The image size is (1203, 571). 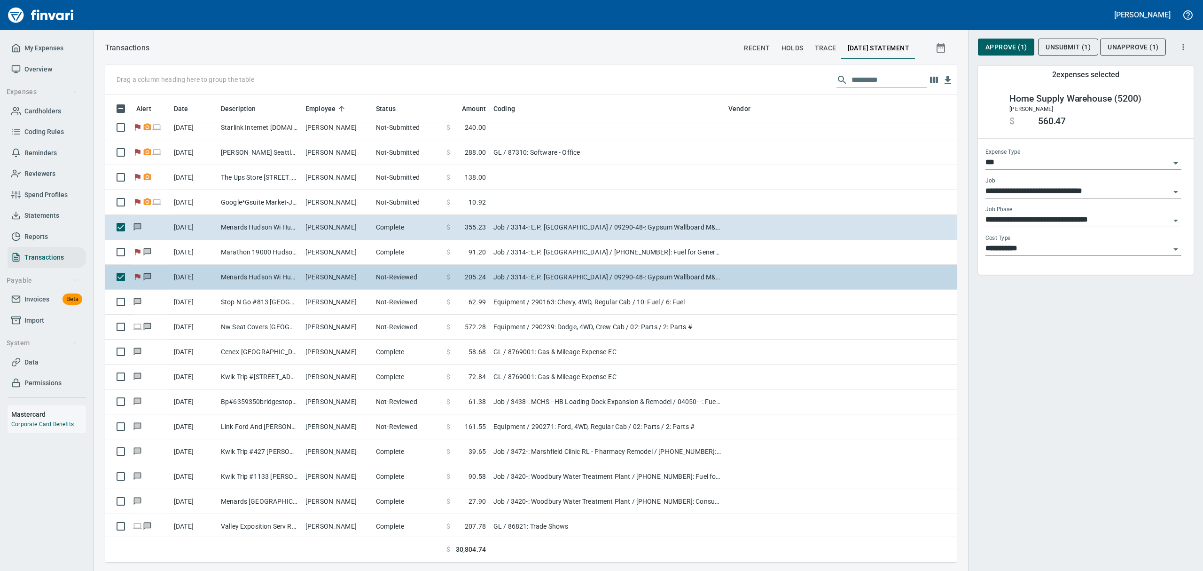 I want to click on button: Unsubmit (1), so click(x=1068, y=47).